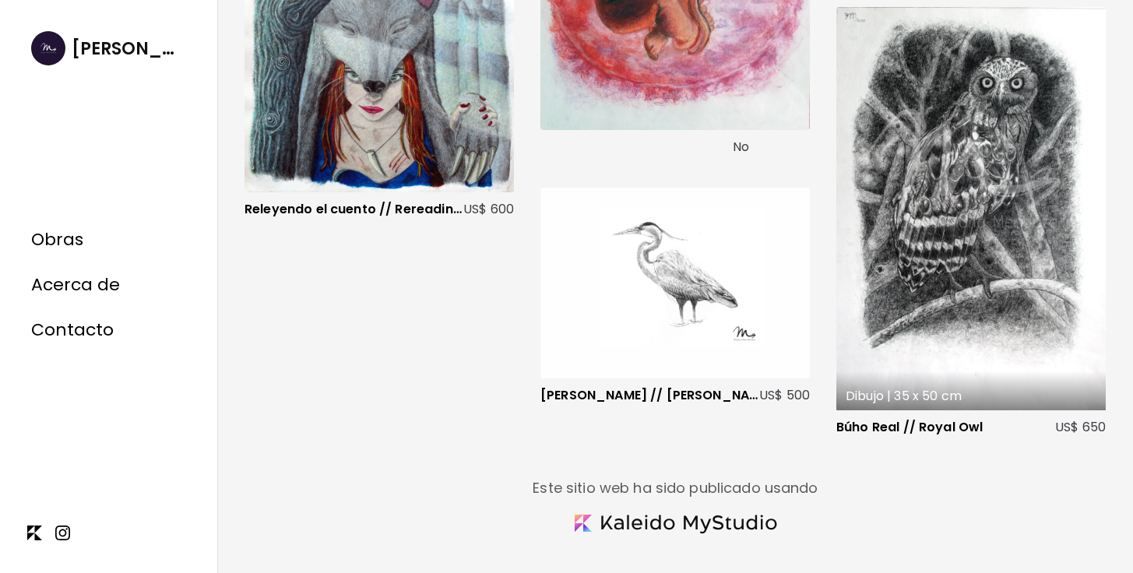 This screenshot has height=573, width=1133. I want to click on h6: Este sitio web ha sido publicado usando, so click(675, 488).